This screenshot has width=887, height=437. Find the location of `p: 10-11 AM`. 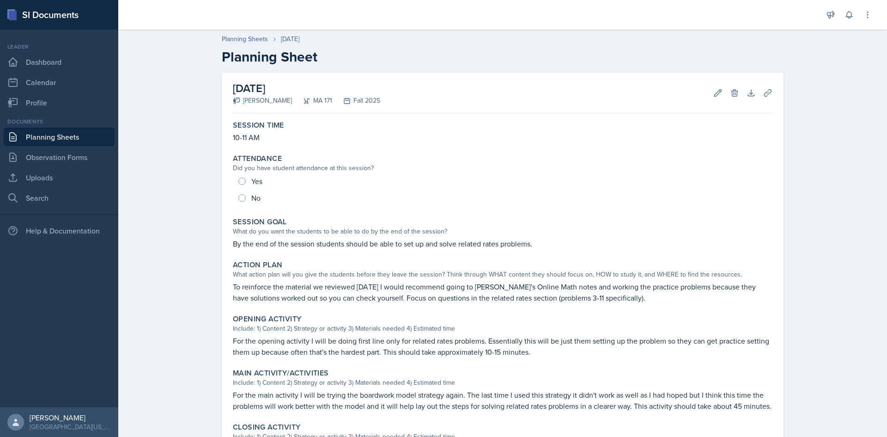

p: 10-11 AM is located at coordinates (503, 137).